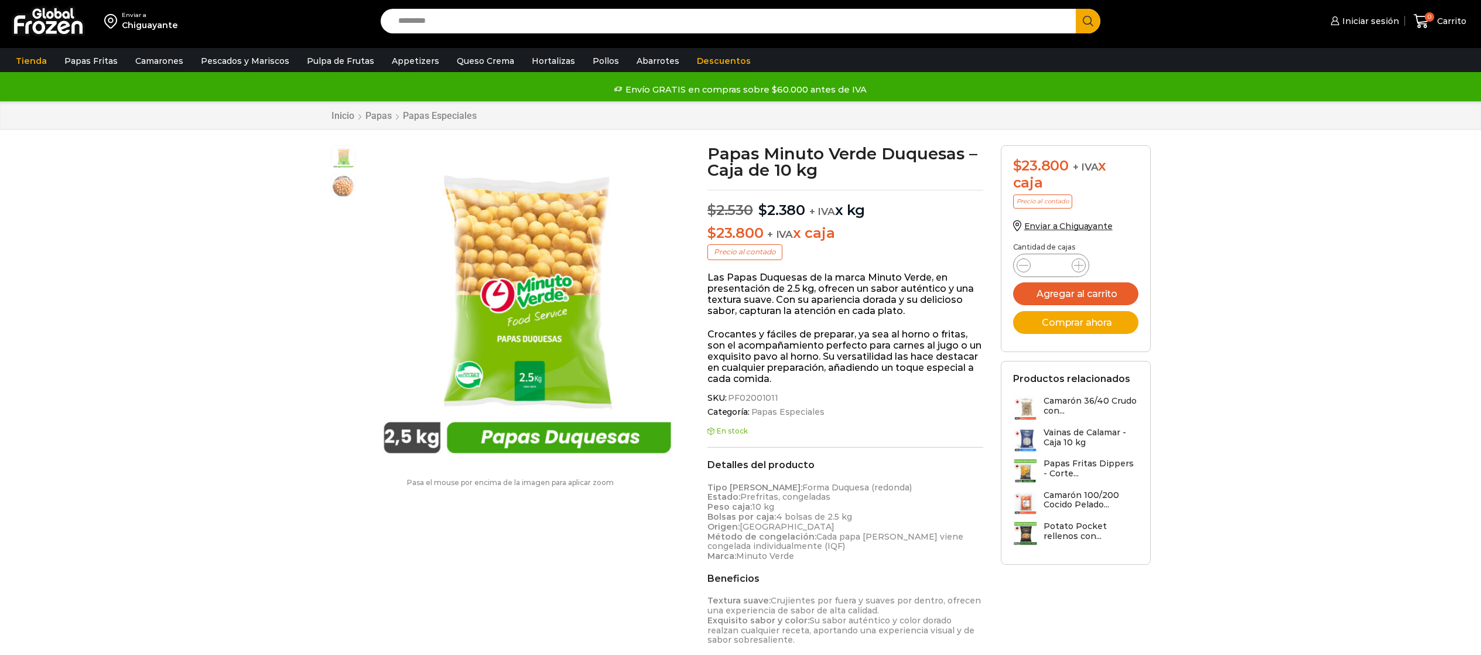 The image size is (1481, 655). I want to click on a: Inicio, so click(342, 115).